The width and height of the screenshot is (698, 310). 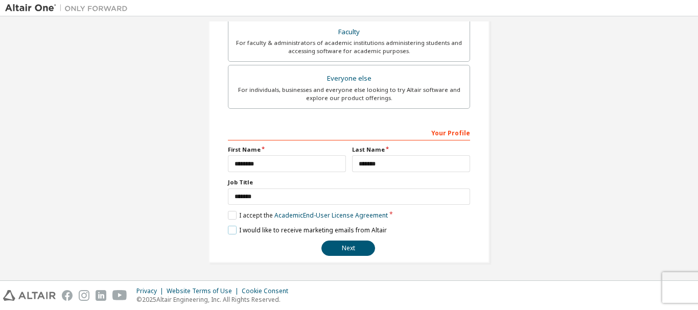 What do you see at coordinates (120, 295) in the screenshot?
I see `img: youtube.svg` at bounding box center [120, 295].